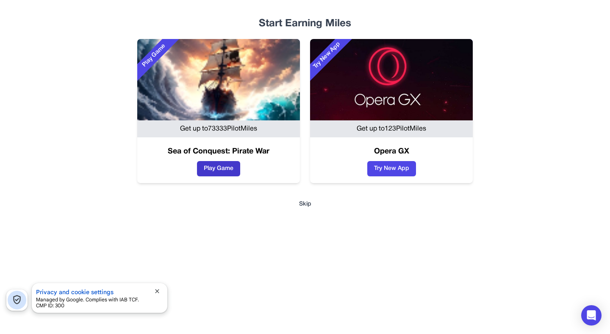 The image size is (610, 334). I want to click on div: Get up to 73333 PilotMiles, so click(218, 129).